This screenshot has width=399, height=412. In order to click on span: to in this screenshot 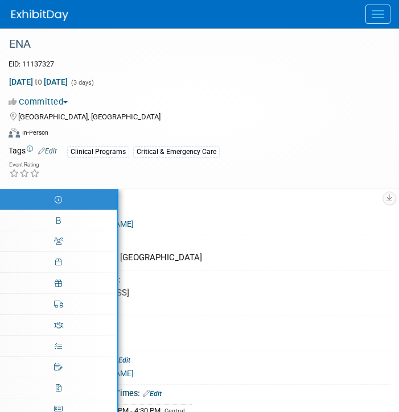, I will do `click(38, 82)`.